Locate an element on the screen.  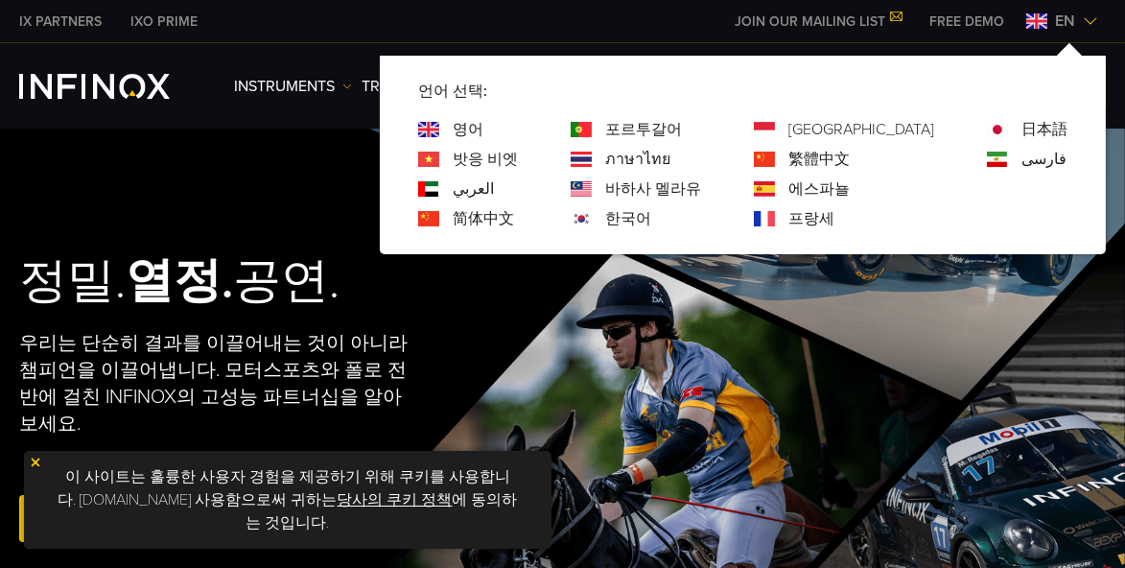
a: TRADING is located at coordinates (402, 86).